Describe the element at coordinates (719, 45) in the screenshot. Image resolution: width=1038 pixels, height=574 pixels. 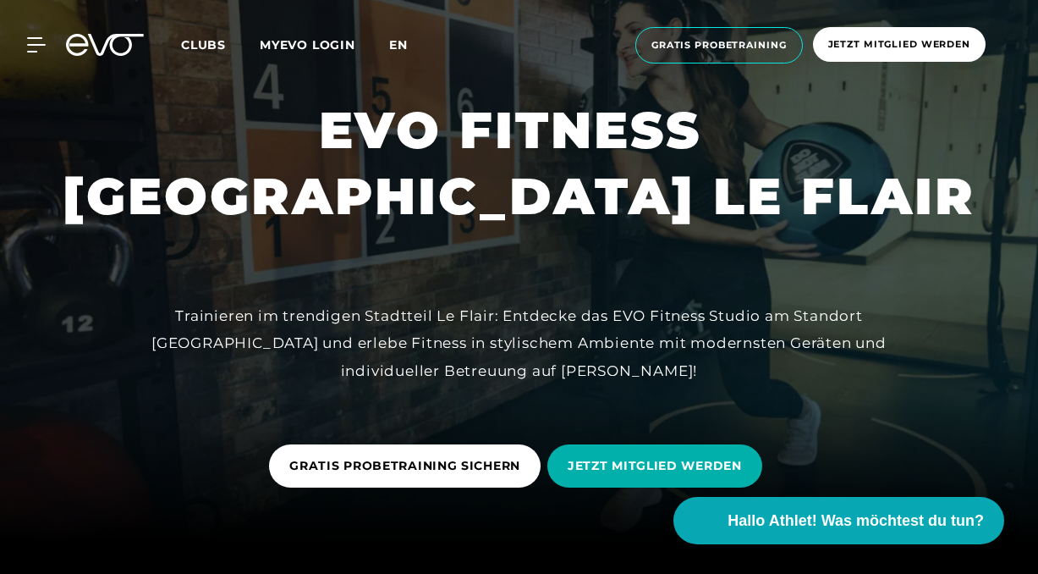
I see `span: Gratis Probetraining` at that location.